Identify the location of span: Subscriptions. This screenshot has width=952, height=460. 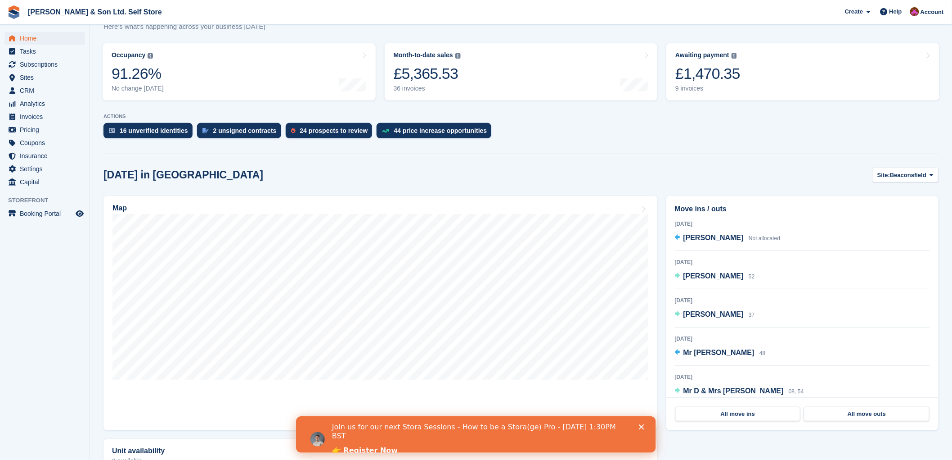
(47, 64).